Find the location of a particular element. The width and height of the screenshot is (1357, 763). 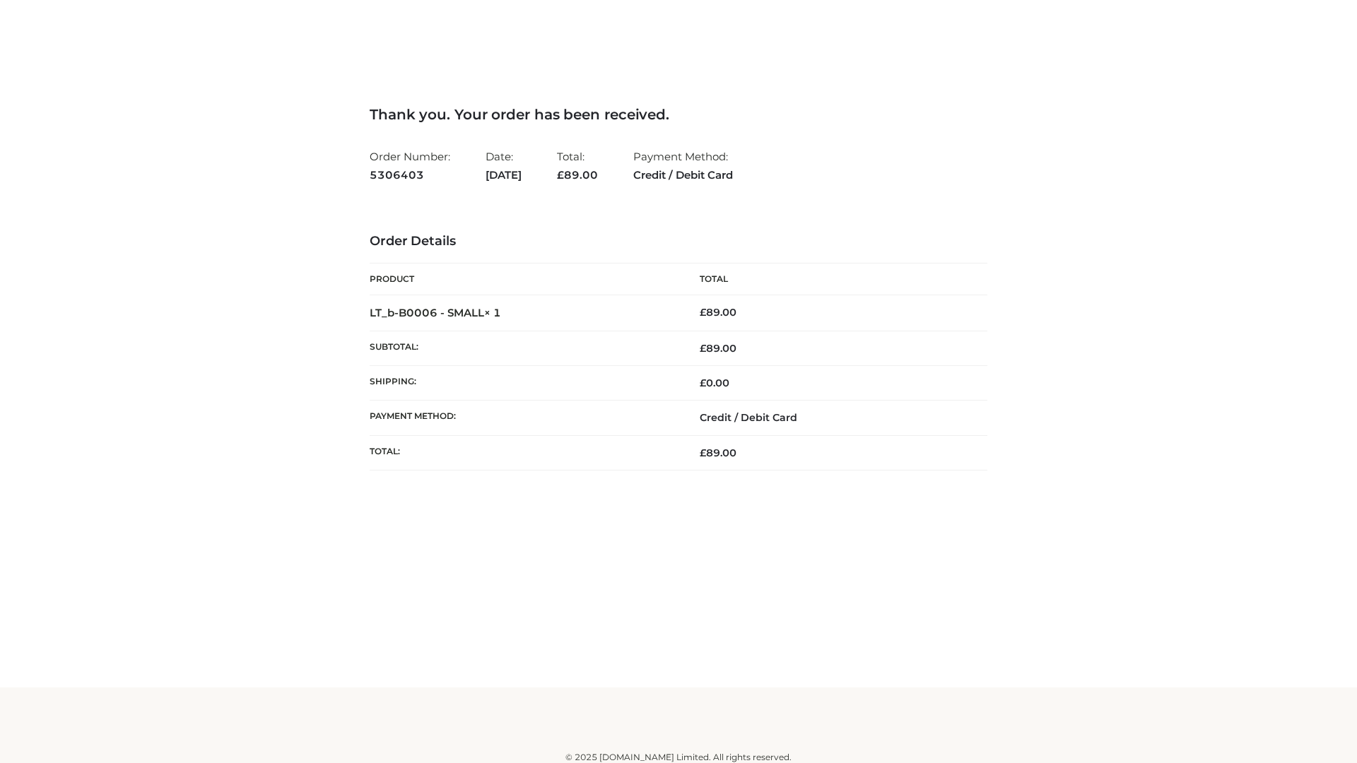

li: Order Number: is located at coordinates (410, 165).